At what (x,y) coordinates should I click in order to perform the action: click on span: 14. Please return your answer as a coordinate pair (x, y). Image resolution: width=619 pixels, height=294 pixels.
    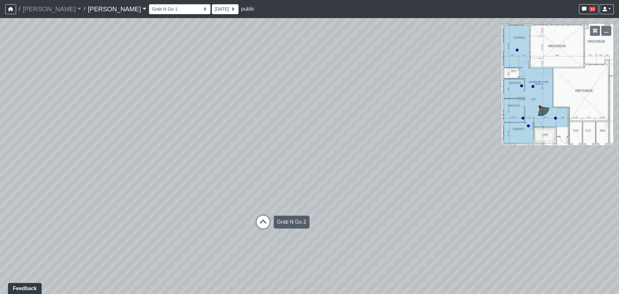
    Looking at the image, I should click on (592, 9).